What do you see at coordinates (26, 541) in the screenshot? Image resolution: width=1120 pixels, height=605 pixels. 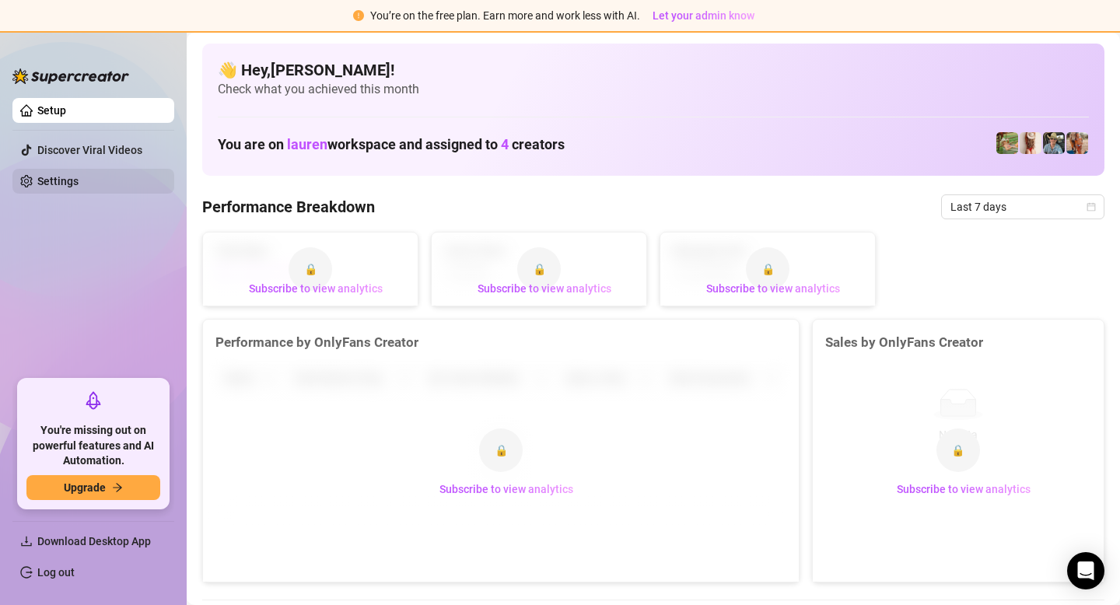 I see `span: download` at bounding box center [26, 541].